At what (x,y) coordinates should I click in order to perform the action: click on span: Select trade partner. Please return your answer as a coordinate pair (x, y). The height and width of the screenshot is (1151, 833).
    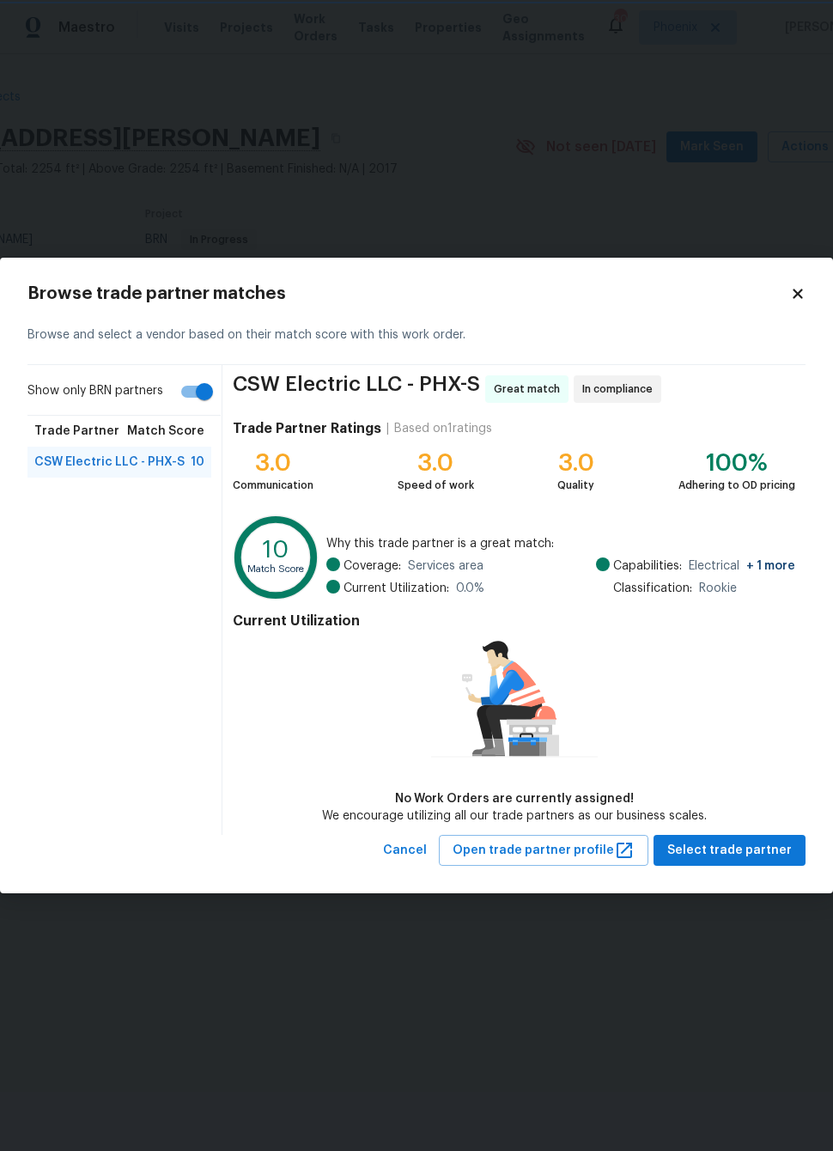
    Looking at the image, I should click on (729, 850).